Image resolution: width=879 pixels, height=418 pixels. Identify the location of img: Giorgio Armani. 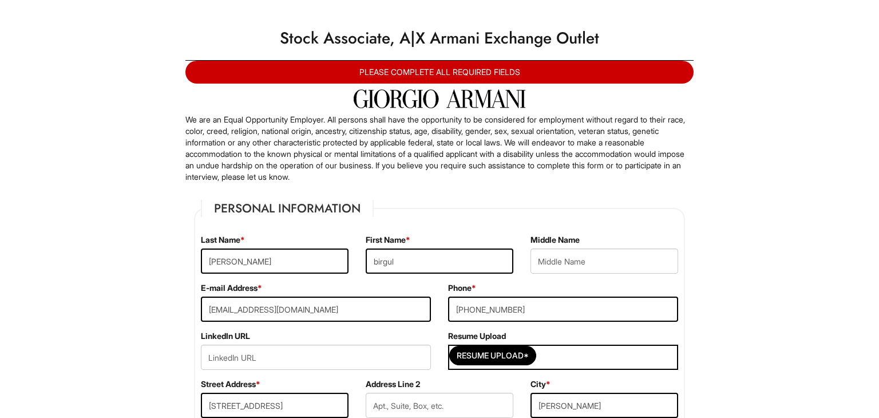
(440, 98).